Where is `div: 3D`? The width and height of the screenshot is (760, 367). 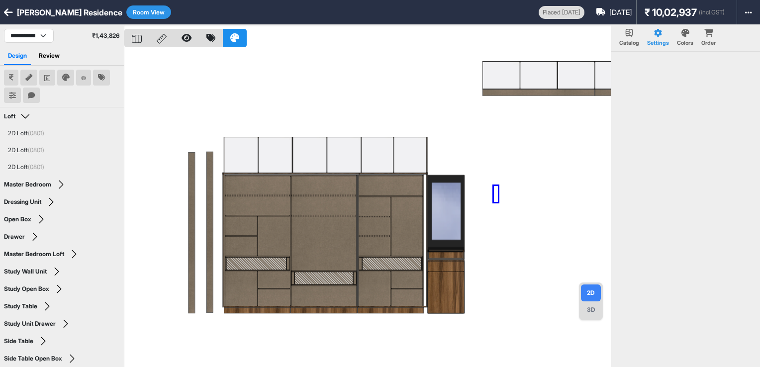
div: 3D is located at coordinates (591, 310).